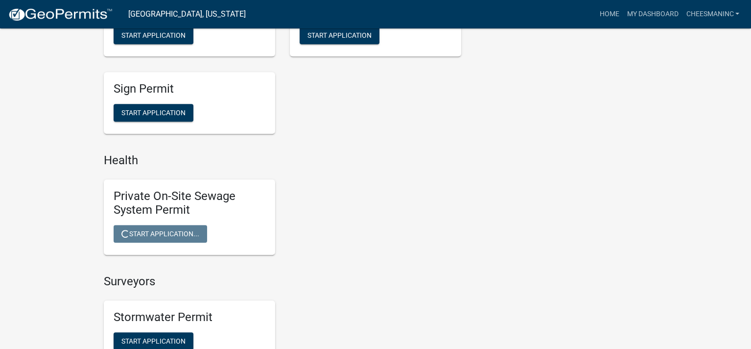  I want to click on span: Start Application..., so click(160, 234).